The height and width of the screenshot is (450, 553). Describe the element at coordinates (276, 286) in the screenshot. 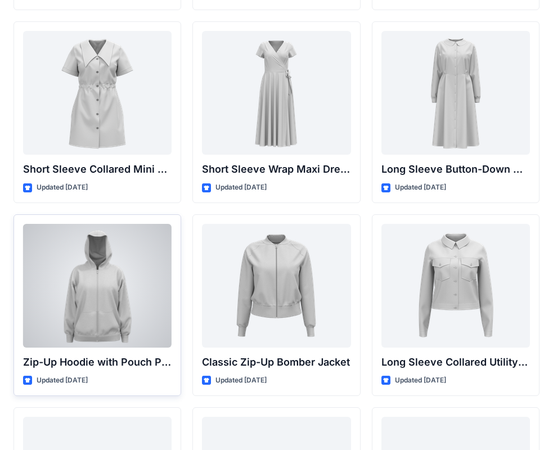

I see `a: Classic Zip-Up Bomber Jacket` at that location.